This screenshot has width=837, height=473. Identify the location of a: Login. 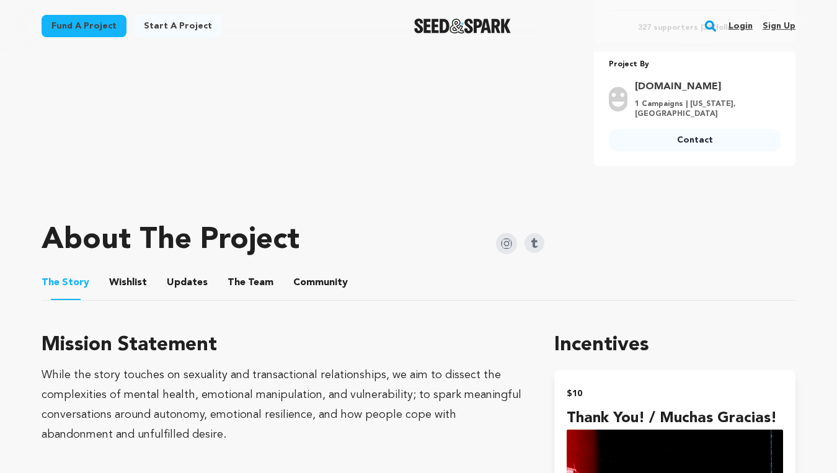
(740, 26).